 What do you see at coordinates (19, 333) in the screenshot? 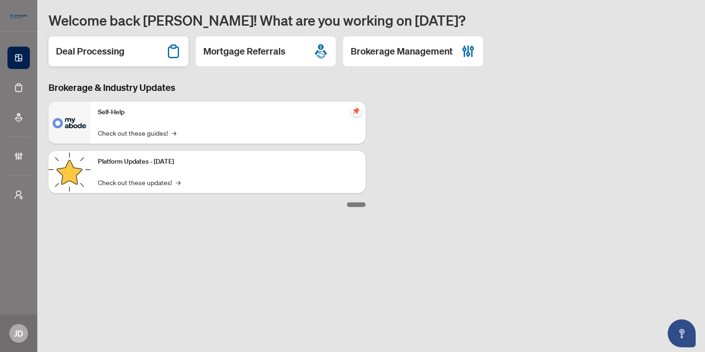
I see `span: JD` at bounding box center [19, 333].